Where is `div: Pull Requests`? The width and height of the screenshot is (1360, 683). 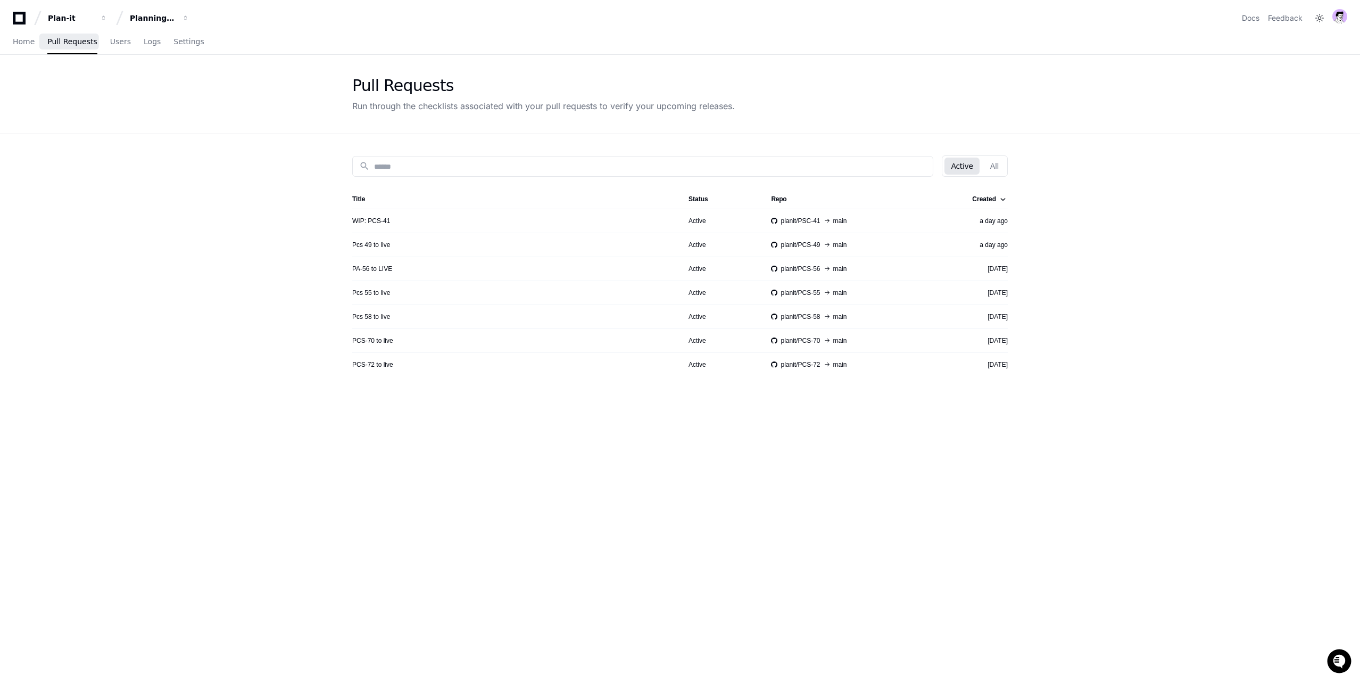 div: Pull Requests is located at coordinates (543, 86).